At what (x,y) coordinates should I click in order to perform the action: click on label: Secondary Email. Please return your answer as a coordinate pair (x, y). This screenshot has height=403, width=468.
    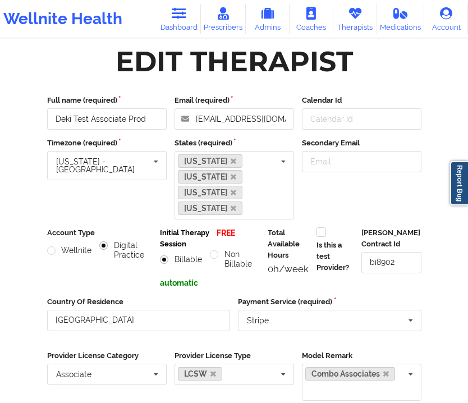
    Looking at the image, I should click on (361, 143).